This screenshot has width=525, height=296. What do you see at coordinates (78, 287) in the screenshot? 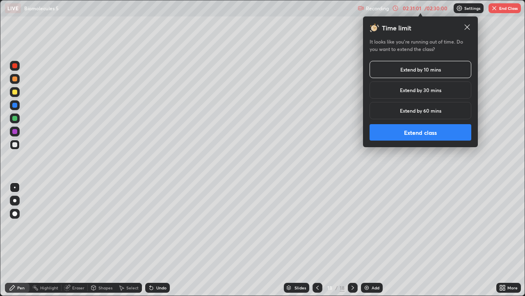
I see `div: Eraser` at bounding box center [78, 287].